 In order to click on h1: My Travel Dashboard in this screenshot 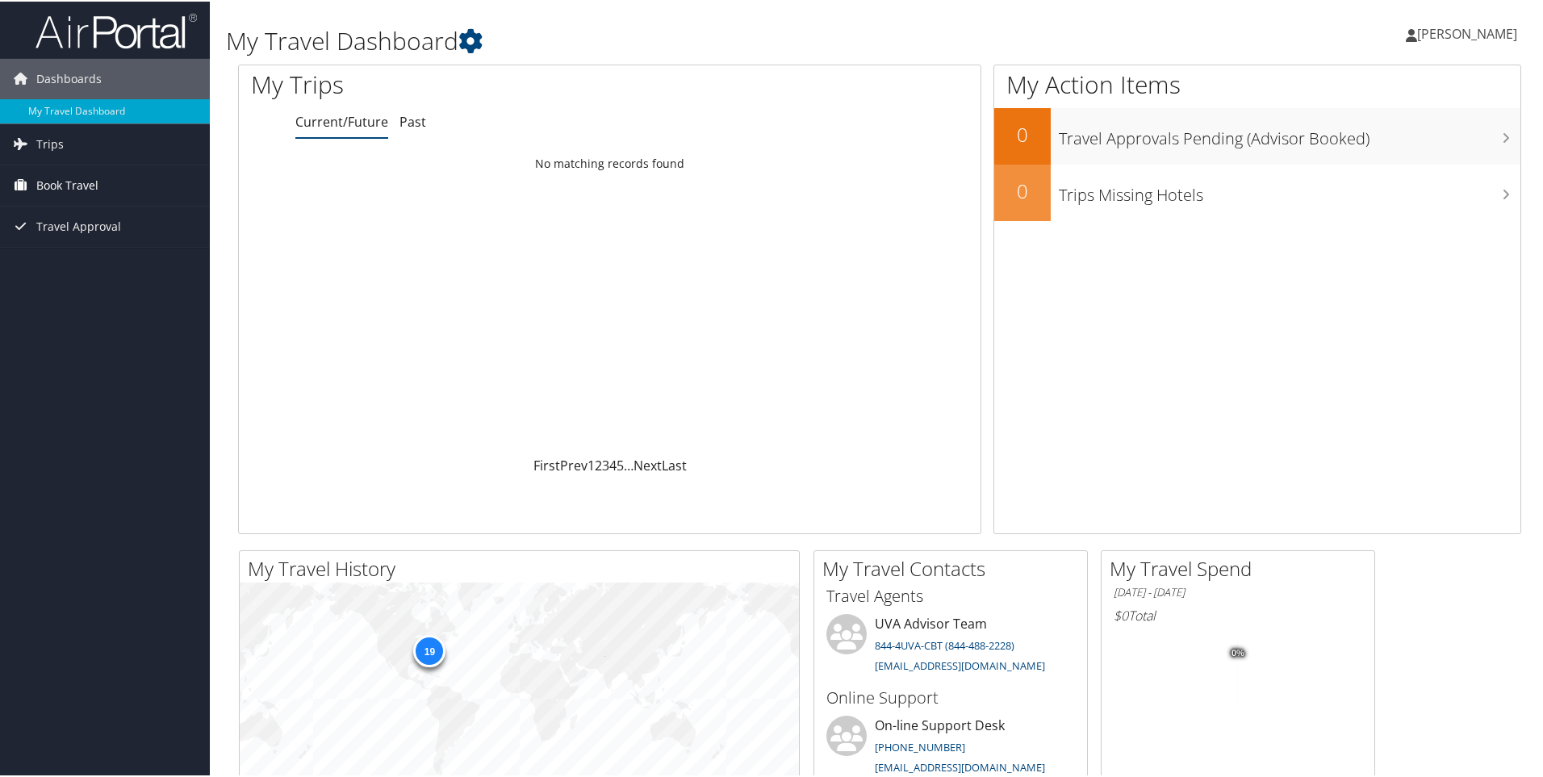, I will do `click(662, 40)`.